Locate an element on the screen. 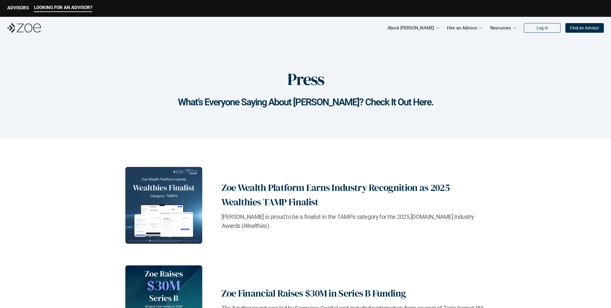 This screenshot has width=611, height=308. h2: Zoe Wealth Platform Earns Industry Recognition as 2025 Wealthies TAMP Finalist is located at coordinates (354, 195).